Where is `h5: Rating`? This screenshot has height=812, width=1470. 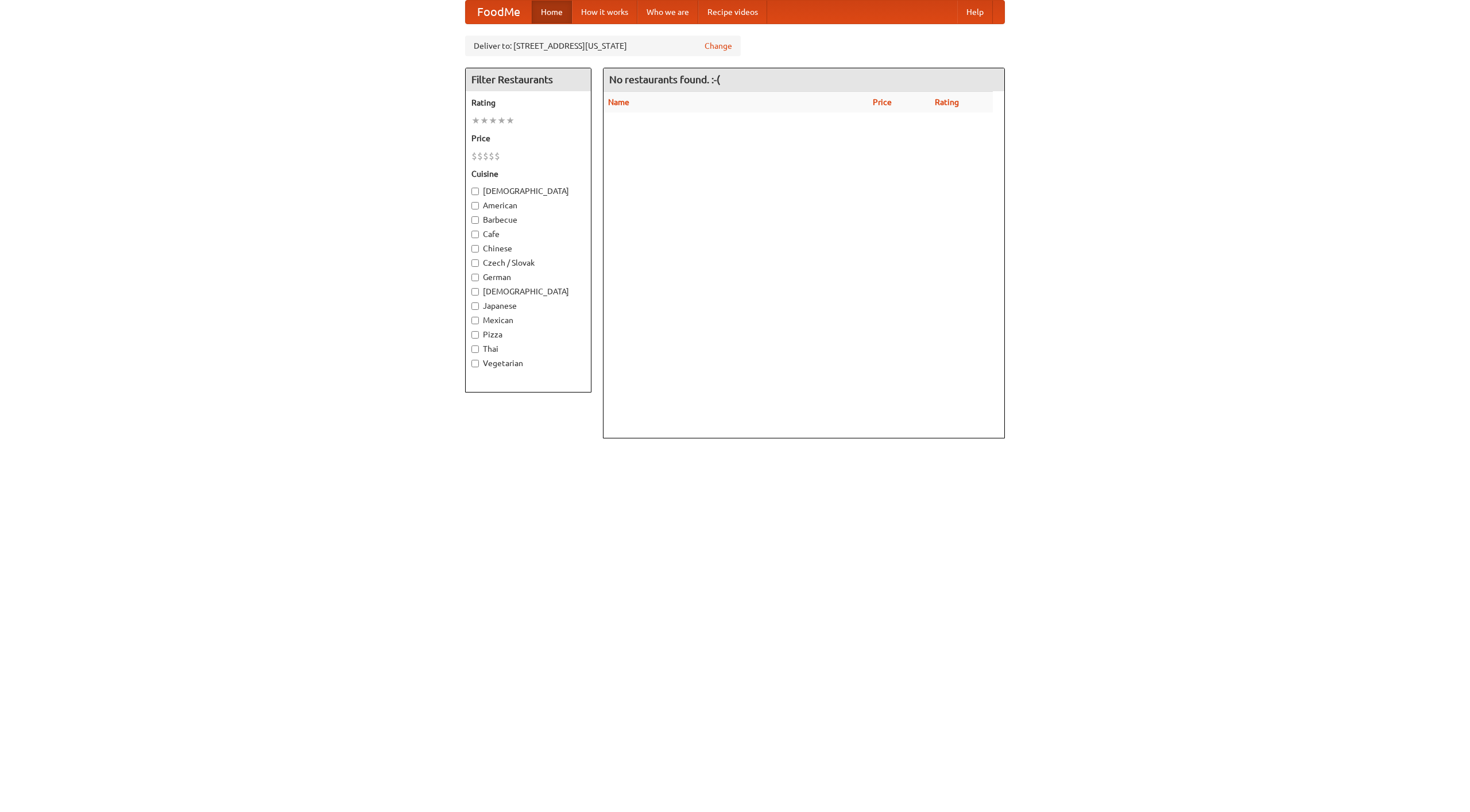
h5: Rating is located at coordinates (529, 103).